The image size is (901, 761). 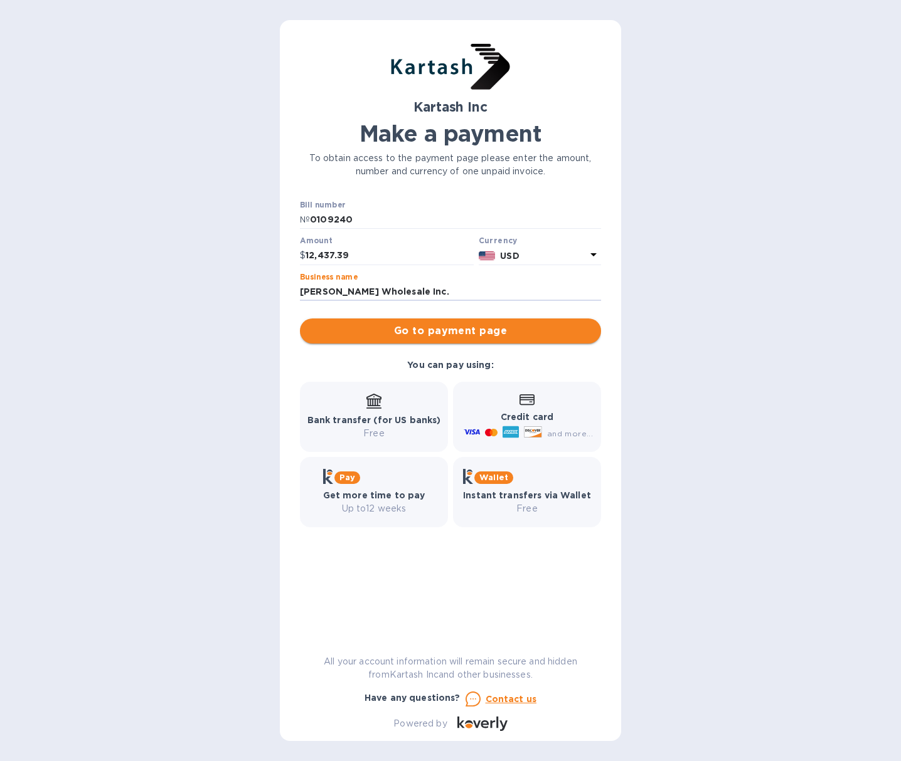 I want to click on p: To obtain access to the payment page please enter the amount, number and currency of one unpaid i..., so click(x=450, y=165).